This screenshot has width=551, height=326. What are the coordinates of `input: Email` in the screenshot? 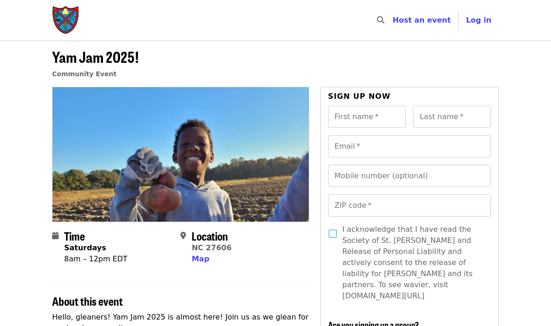 It's located at (409, 146).